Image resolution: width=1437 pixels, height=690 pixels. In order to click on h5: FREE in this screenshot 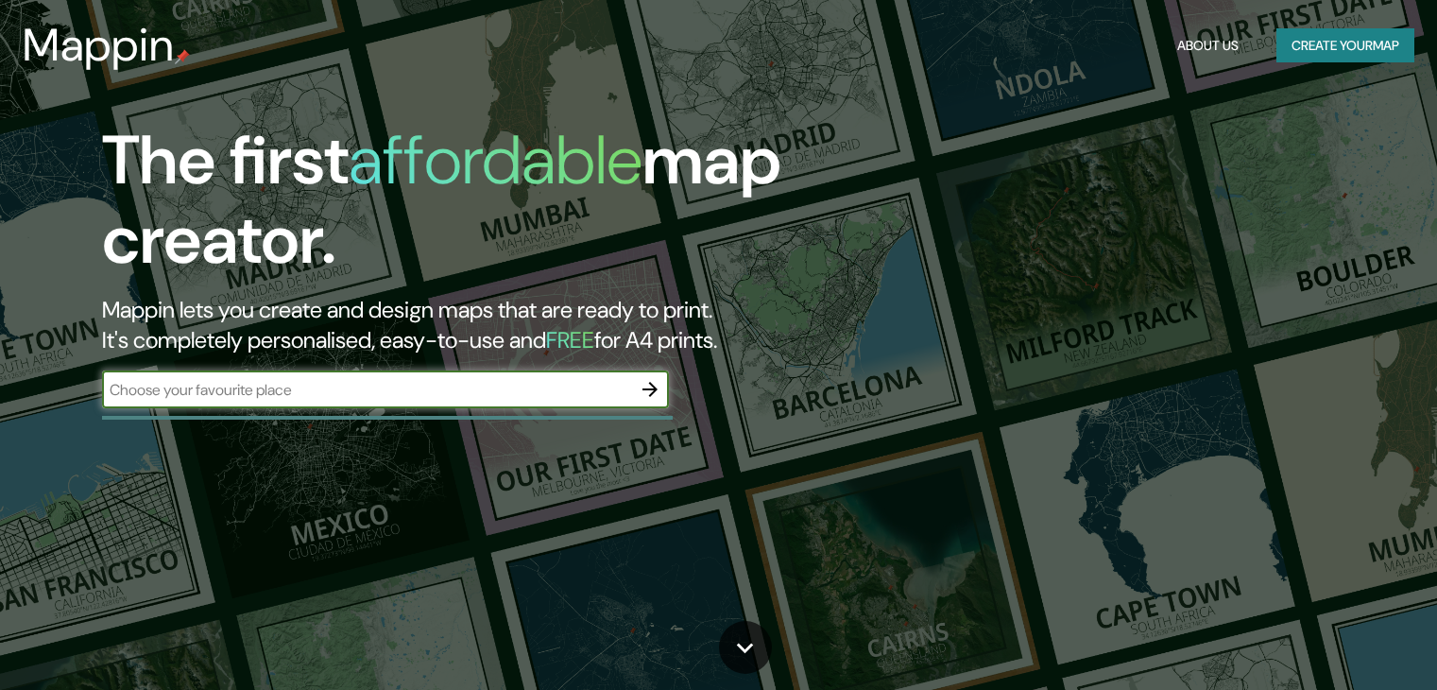, I will do `click(570, 339)`.